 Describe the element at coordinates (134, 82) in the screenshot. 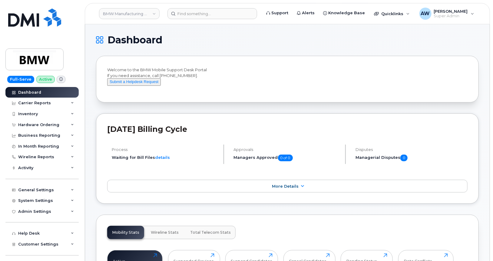

I see `button: Submit a Helpdesk Request` at that location.